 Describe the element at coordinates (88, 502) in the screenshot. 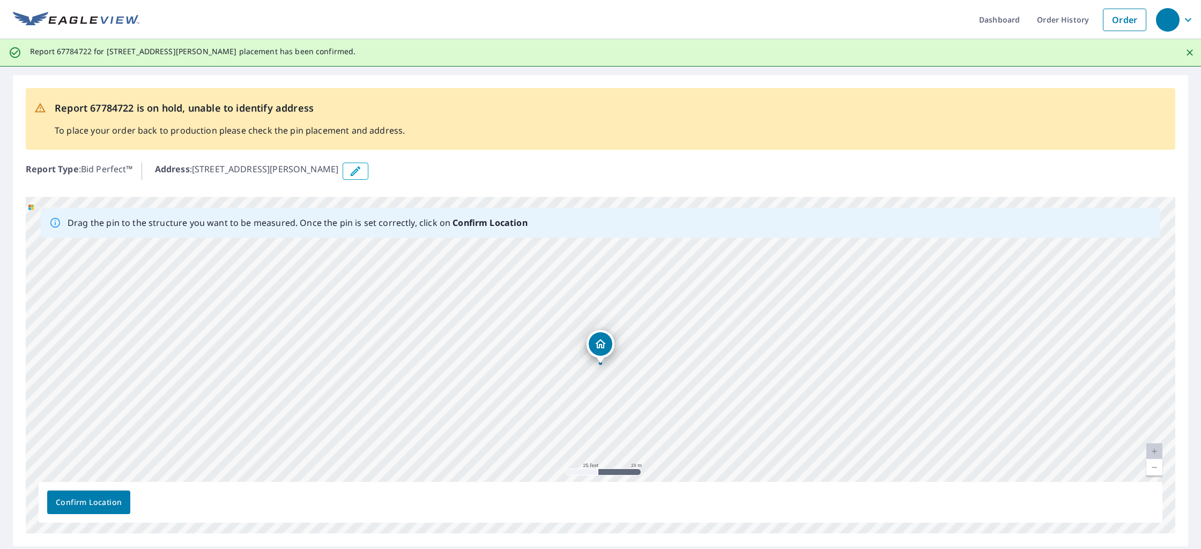

I see `span: Confirm Location` at that location.